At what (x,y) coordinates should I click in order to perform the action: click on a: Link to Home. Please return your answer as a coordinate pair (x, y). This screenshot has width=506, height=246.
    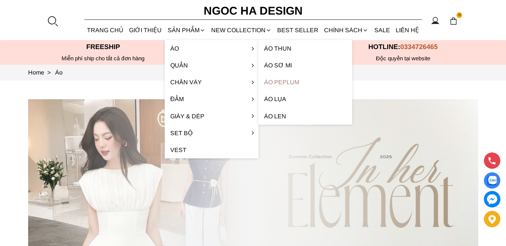
    Looking at the image, I should click on (42, 72).